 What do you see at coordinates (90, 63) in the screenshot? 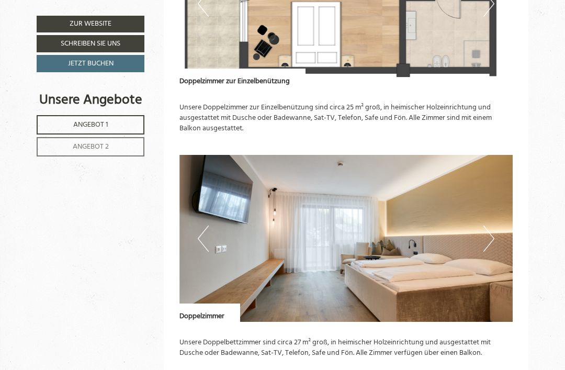
I see `a: Jetzt buchen` at bounding box center [90, 63].